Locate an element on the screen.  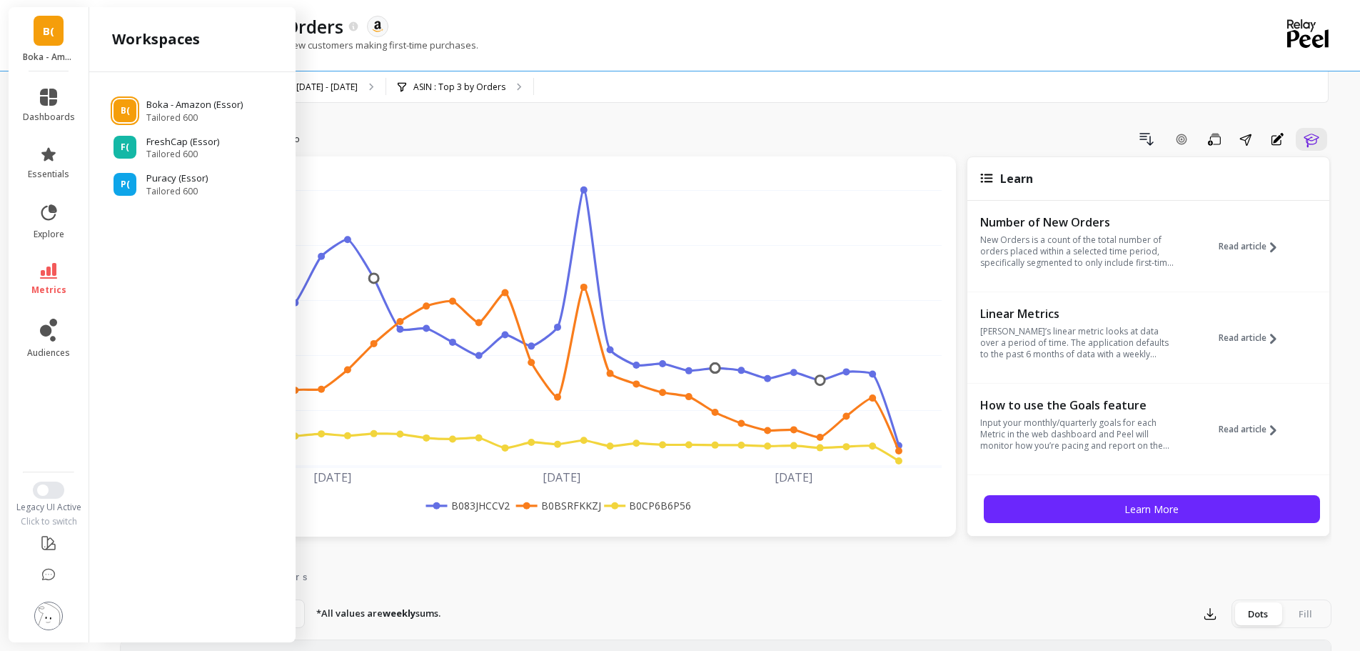
img: api.amazon.svg is located at coordinates (378, 26).